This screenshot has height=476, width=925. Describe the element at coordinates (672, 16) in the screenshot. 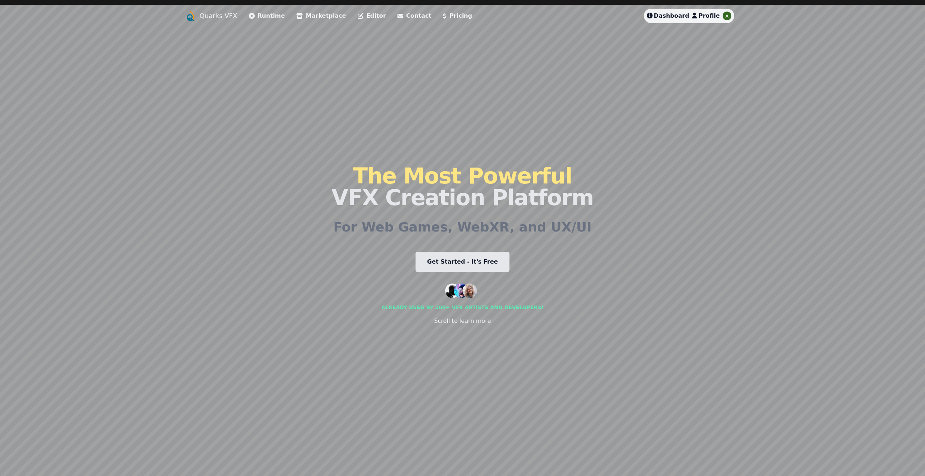

I see `span: Dashboard` at that location.